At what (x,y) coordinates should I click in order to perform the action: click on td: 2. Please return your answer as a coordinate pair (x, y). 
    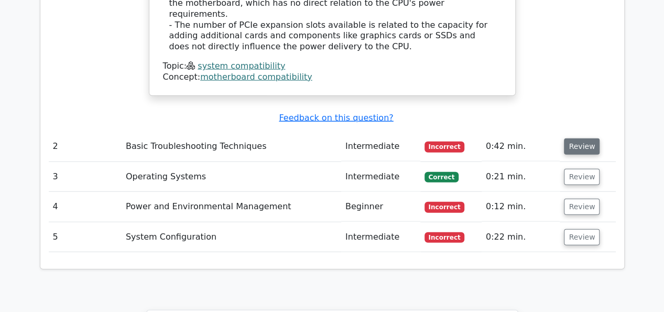
    Looking at the image, I should click on (85, 146).